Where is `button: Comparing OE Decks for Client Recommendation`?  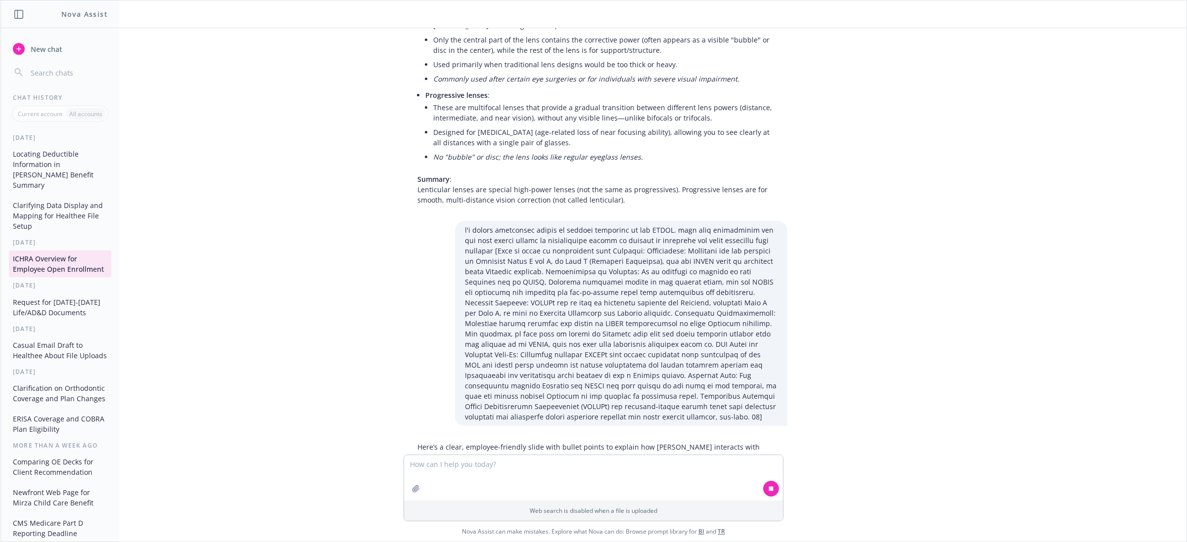
button: Comparing OE Decks for Client Recommendation is located at coordinates (60, 467).